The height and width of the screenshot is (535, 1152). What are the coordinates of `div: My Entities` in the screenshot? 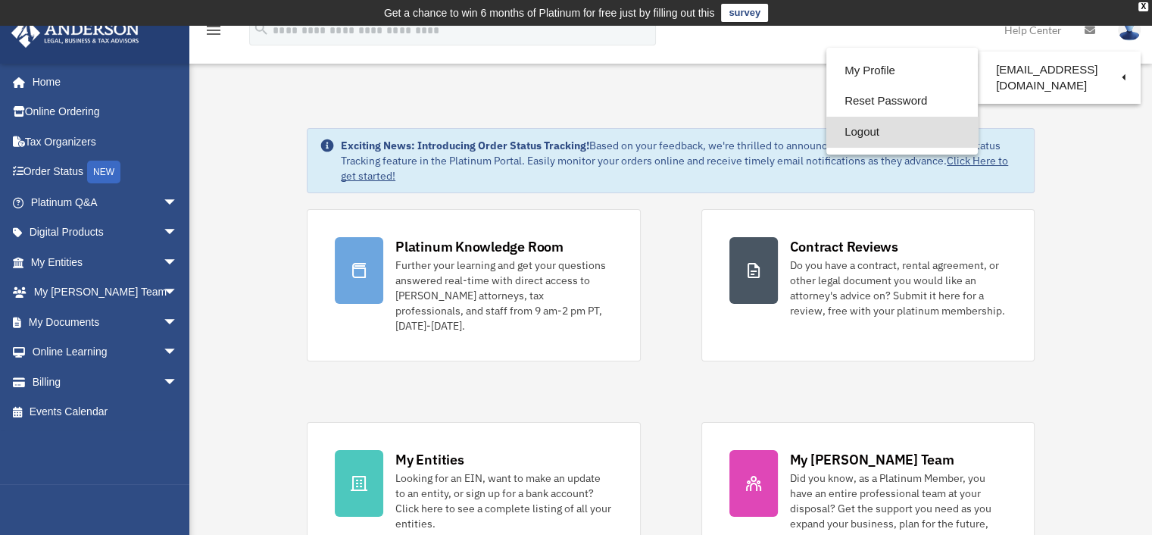 It's located at (429, 459).